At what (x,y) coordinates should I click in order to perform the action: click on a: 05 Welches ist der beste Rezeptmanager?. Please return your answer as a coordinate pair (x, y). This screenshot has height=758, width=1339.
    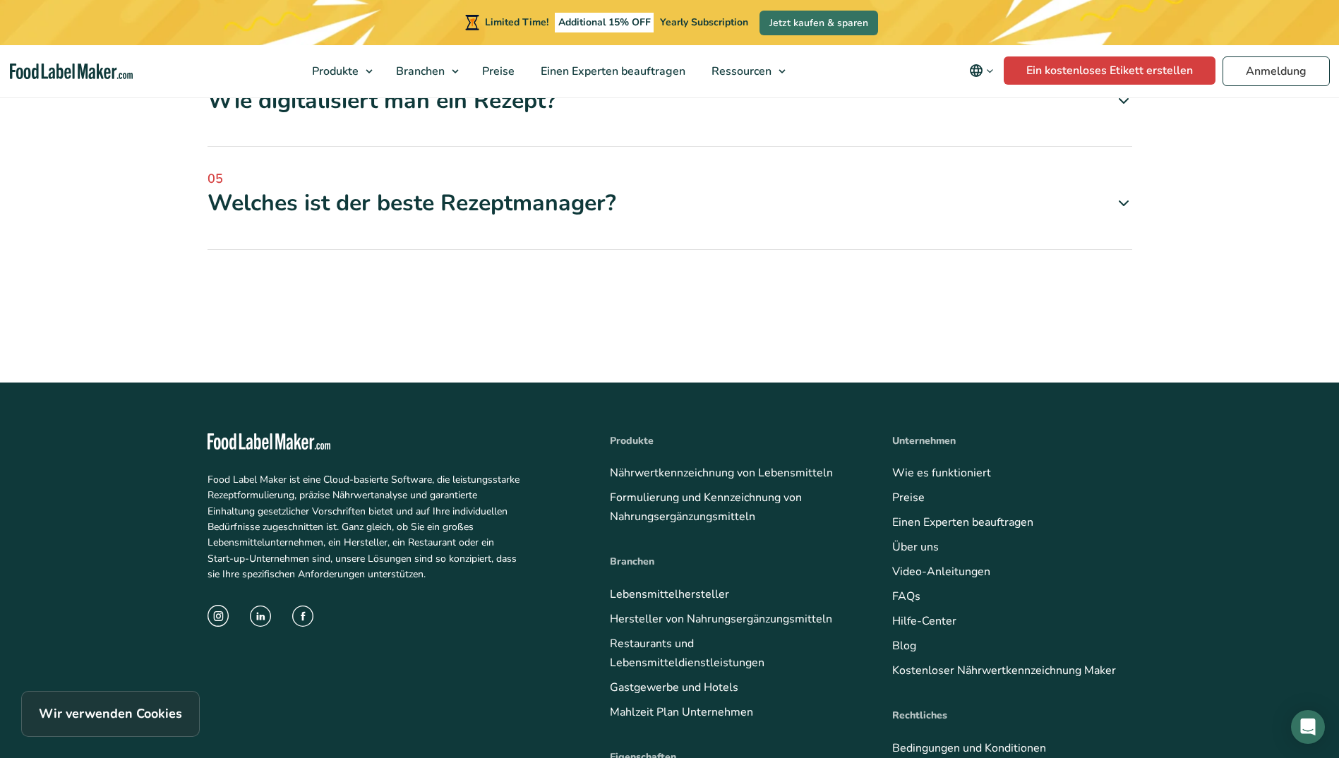
    Looking at the image, I should click on (670, 193).